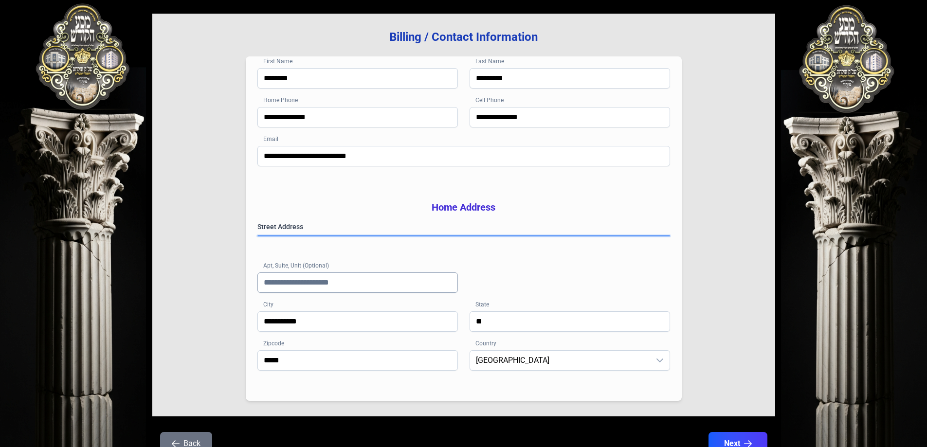 The height and width of the screenshot is (447, 927). Describe the element at coordinates (464, 227) in the screenshot. I see `label: Street Address` at that location.